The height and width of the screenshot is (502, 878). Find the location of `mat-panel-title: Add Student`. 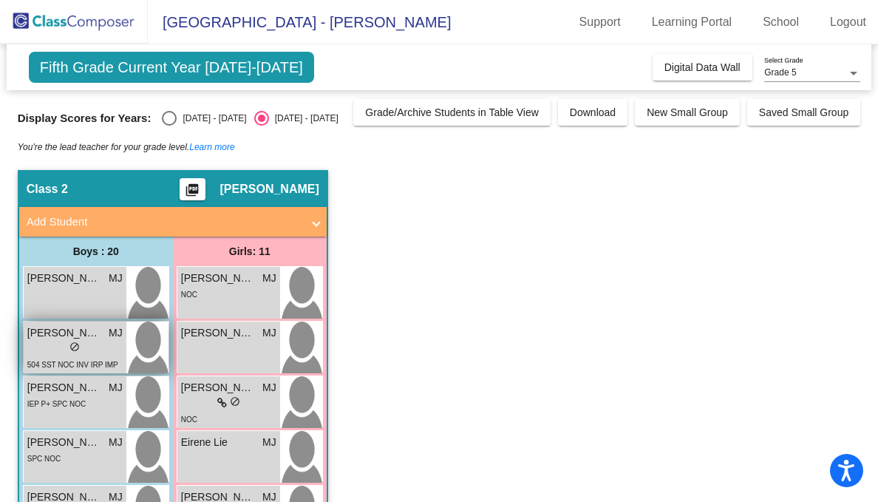

mat-panel-title: Add Student is located at coordinates (164, 222).